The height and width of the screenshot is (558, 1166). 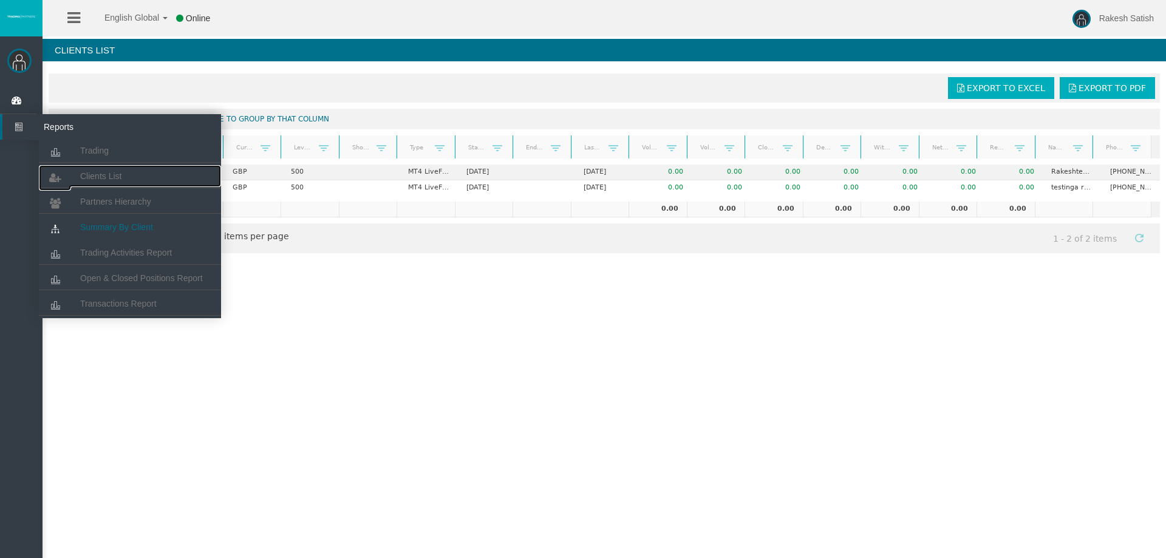 I want to click on span: Online, so click(x=198, y=18).